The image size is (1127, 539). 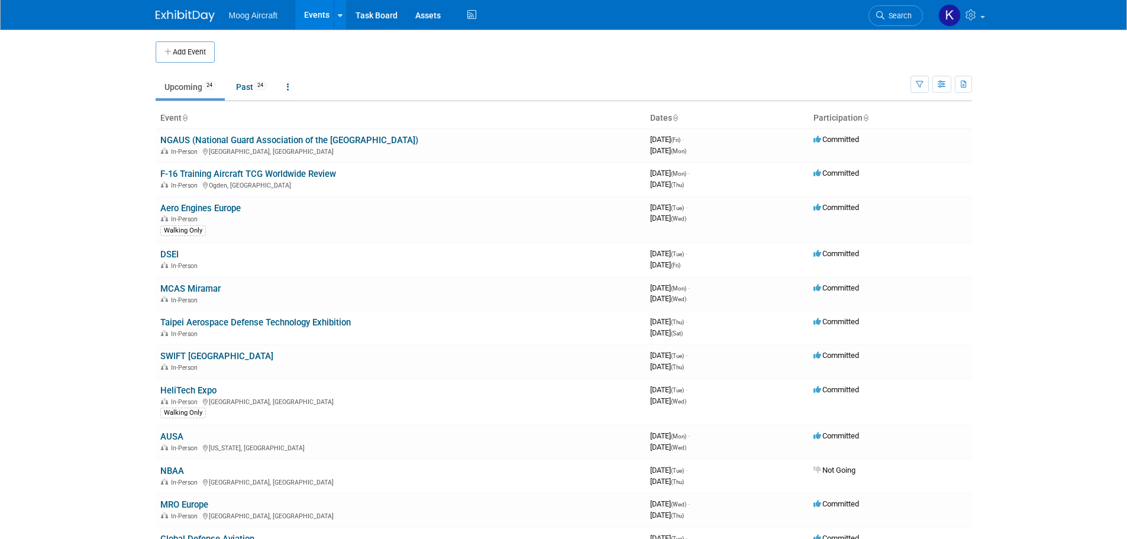 What do you see at coordinates (898, 15) in the screenshot?
I see `span: Search` at bounding box center [898, 15].